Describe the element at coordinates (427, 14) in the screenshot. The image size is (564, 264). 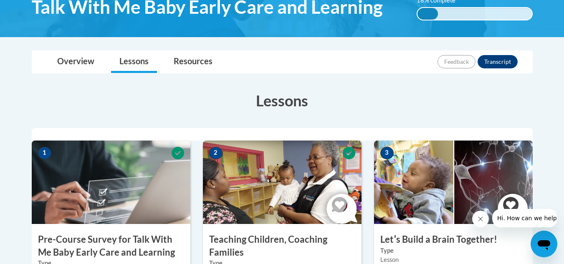
I see `div: 18% complete` at that location.